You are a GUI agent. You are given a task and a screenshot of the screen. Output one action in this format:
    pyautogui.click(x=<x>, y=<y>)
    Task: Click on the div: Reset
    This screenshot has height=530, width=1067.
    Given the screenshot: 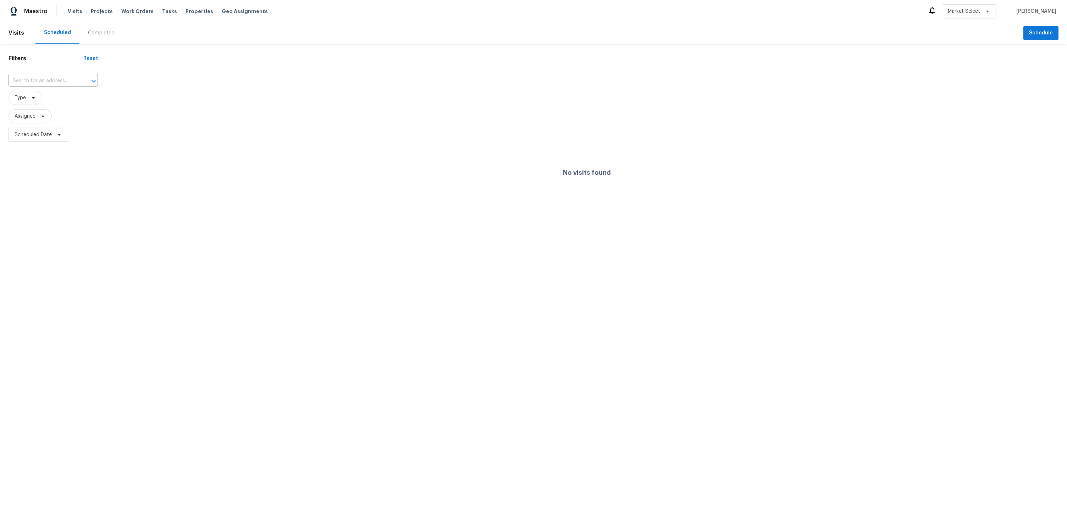 What is the action you would take?
    pyautogui.click(x=90, y=59)
    